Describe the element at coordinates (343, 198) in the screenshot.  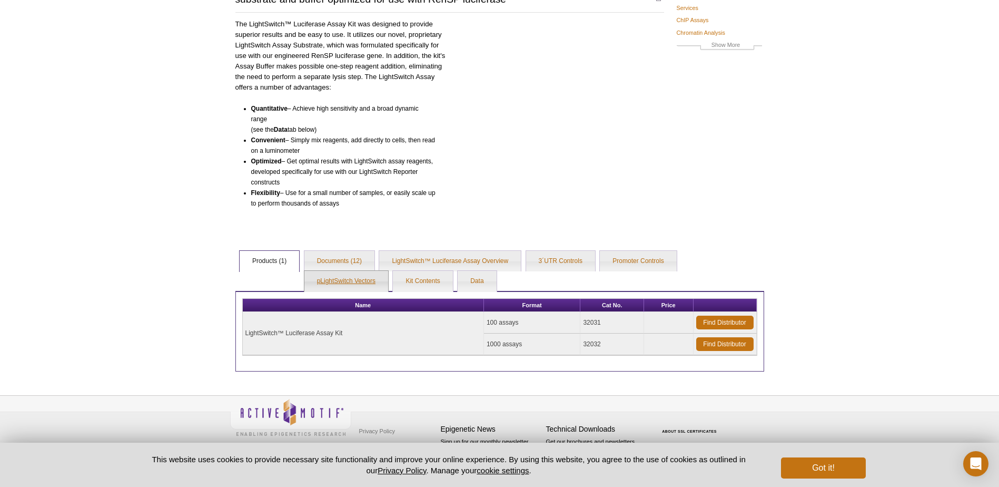
I see `li: – Use for a small number of samples, or easily scale up to perform thousands of assays` at that location.